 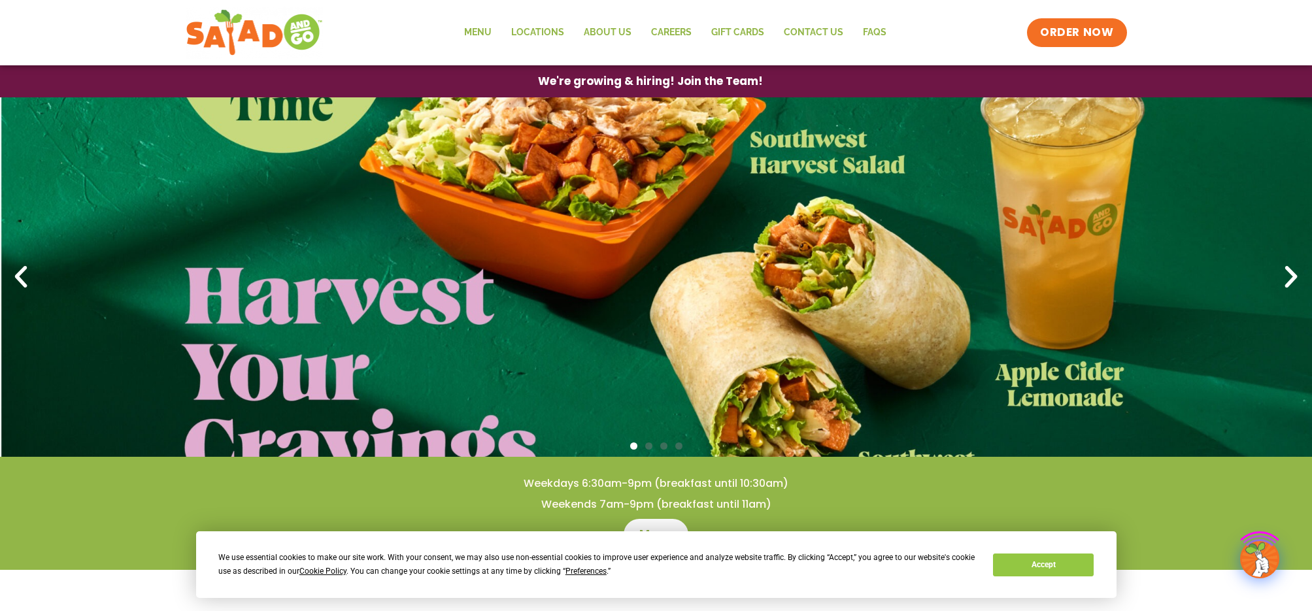 What do you see at coordinates (537, 33) in the screenshot?
I see `a: Locations` at bounding box center [537, 33].